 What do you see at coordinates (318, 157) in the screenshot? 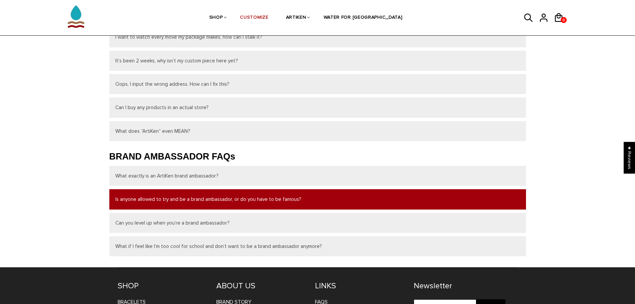
I see `h2: BRAND AMBASSADOR FAQs` at bounding box center [318, 157].